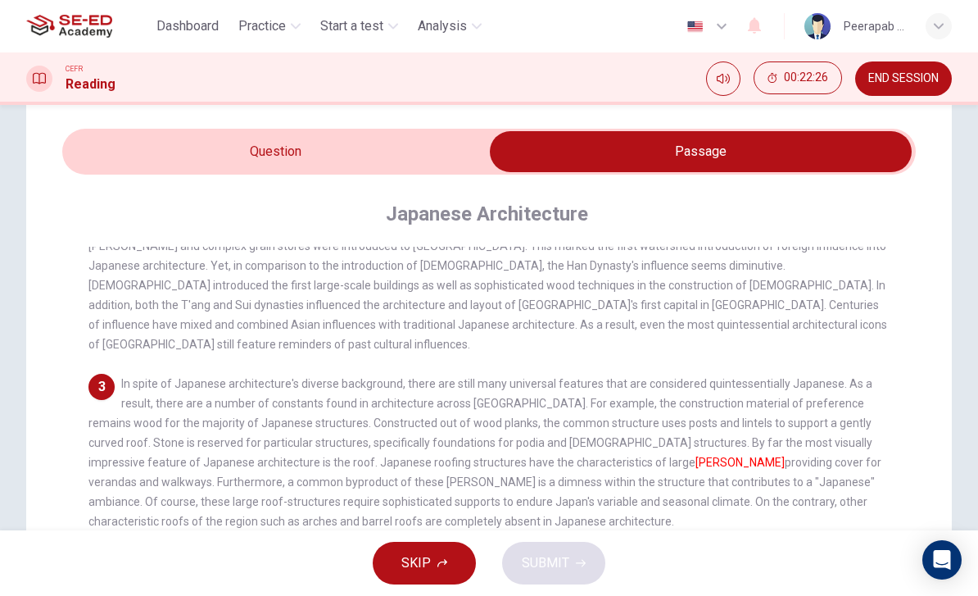  What do you see at coordinates (188, 26) in the screenshot?
I see `a: Dashboard` at bounding box center [188, 26].